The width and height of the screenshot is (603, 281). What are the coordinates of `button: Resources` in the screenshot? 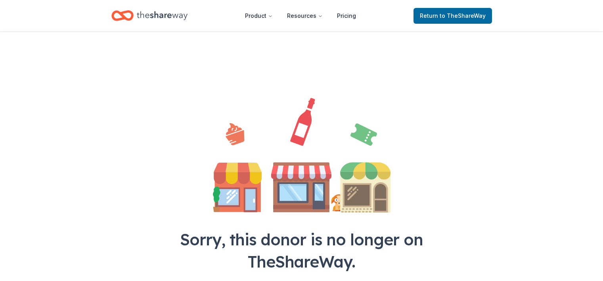 It's located at (305, 16).